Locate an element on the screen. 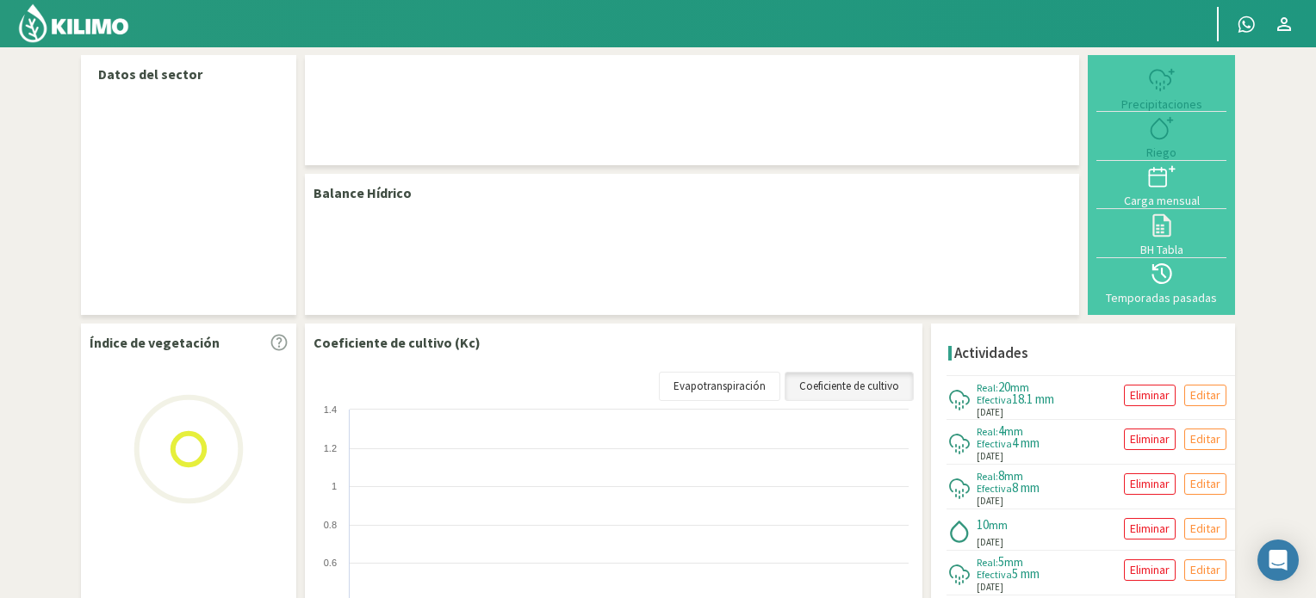 Image resolution: width=1316 pixels, height=598 pixels. text: 1.2 is located at coordinates (330, 449).